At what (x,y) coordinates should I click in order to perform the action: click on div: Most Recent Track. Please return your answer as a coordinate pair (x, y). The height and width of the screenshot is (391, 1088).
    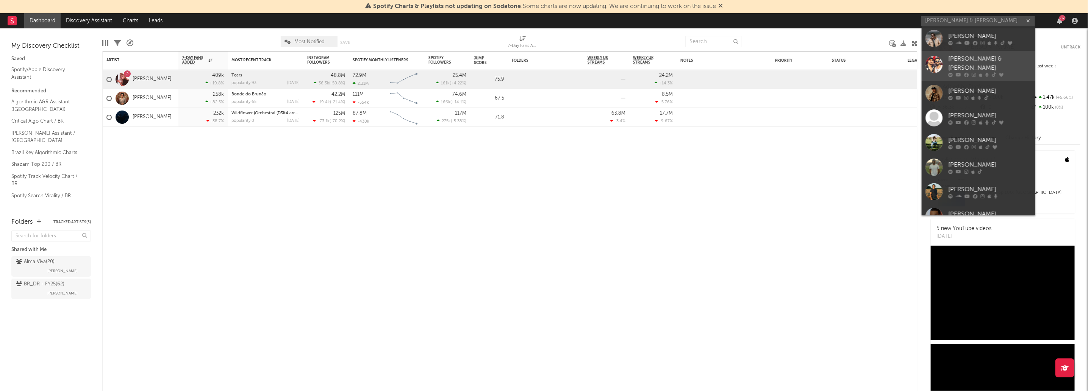
    Looking at the image, I should click on (260, 60).